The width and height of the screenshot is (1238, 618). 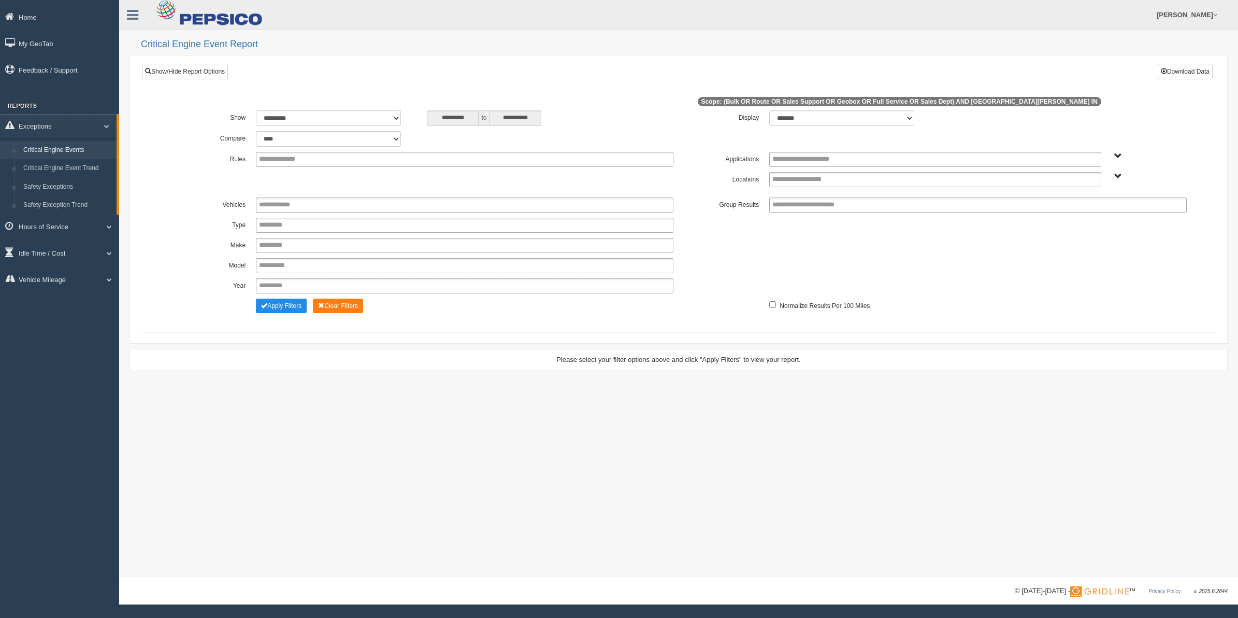 What do you see at coordinates (825, 305) in the screenshot?
I see `label: Normalize Results Per 100 Miles` at bounding box center [825, 305].